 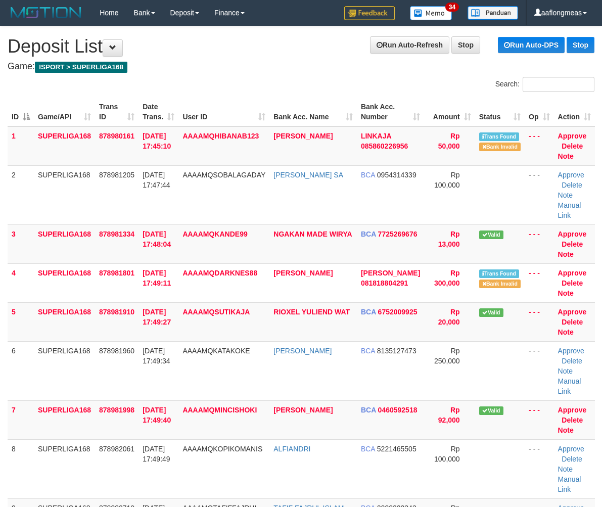 What do you see at coordinates (21, 283) in the screenshot?
I see `td: 4` at bounding box center [21, 283].